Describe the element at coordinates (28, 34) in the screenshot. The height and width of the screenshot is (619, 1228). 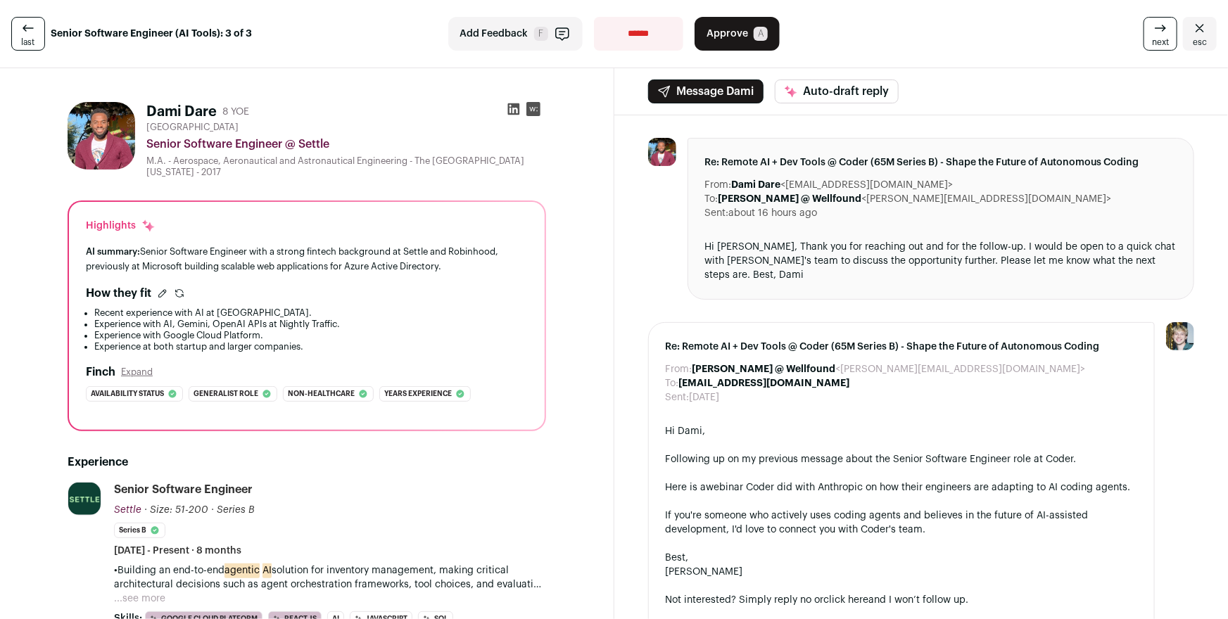
I see `a: last` at that location.